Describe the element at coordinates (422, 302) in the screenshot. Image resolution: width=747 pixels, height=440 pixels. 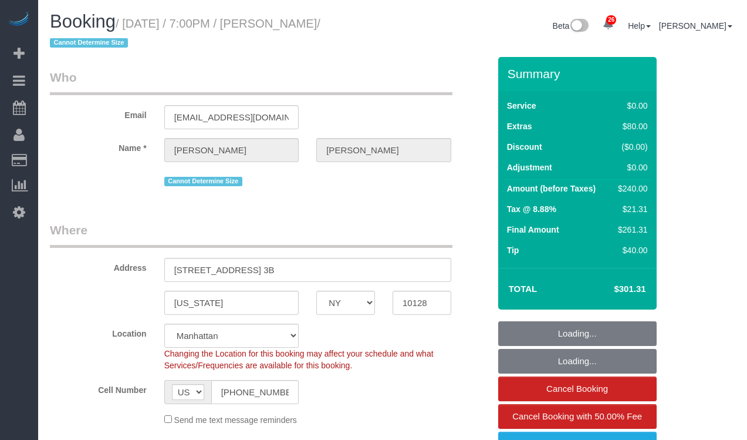
I see `input: Zip Code` at that location.